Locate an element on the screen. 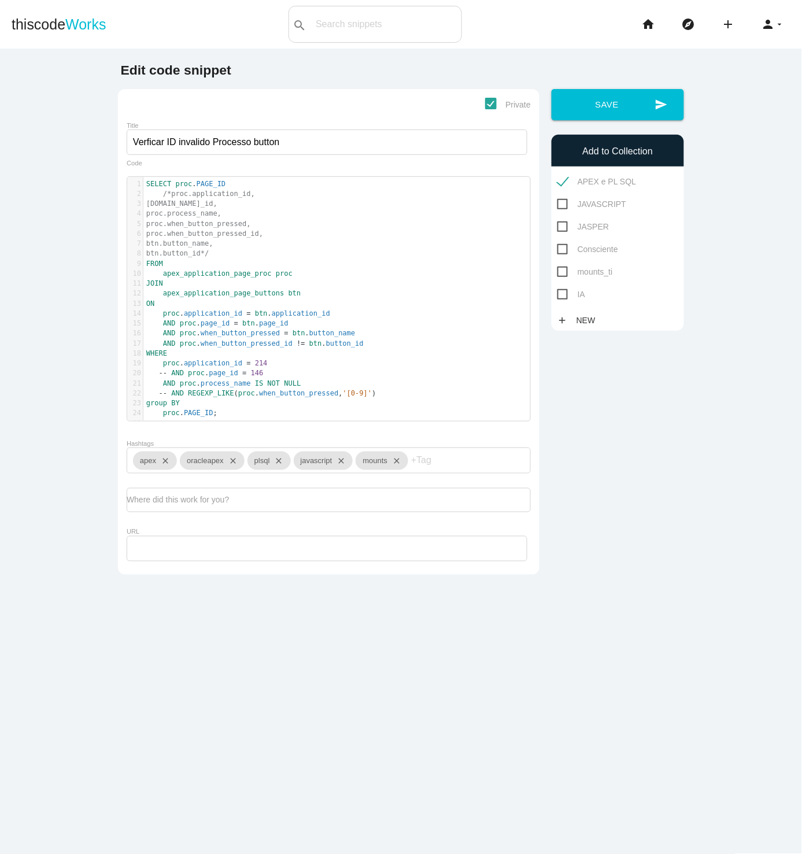 This screenshot has width=802, height=854. span: APEX e PL SQL is located at coordinates (596, 181).